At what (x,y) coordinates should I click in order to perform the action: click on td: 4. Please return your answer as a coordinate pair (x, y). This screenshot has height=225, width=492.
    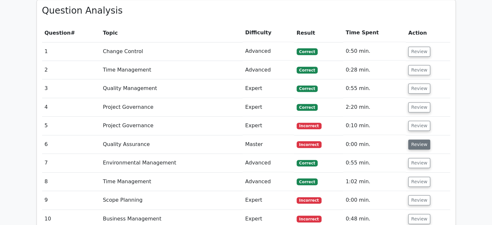
    Looking at the image, I should click on (71, 107).